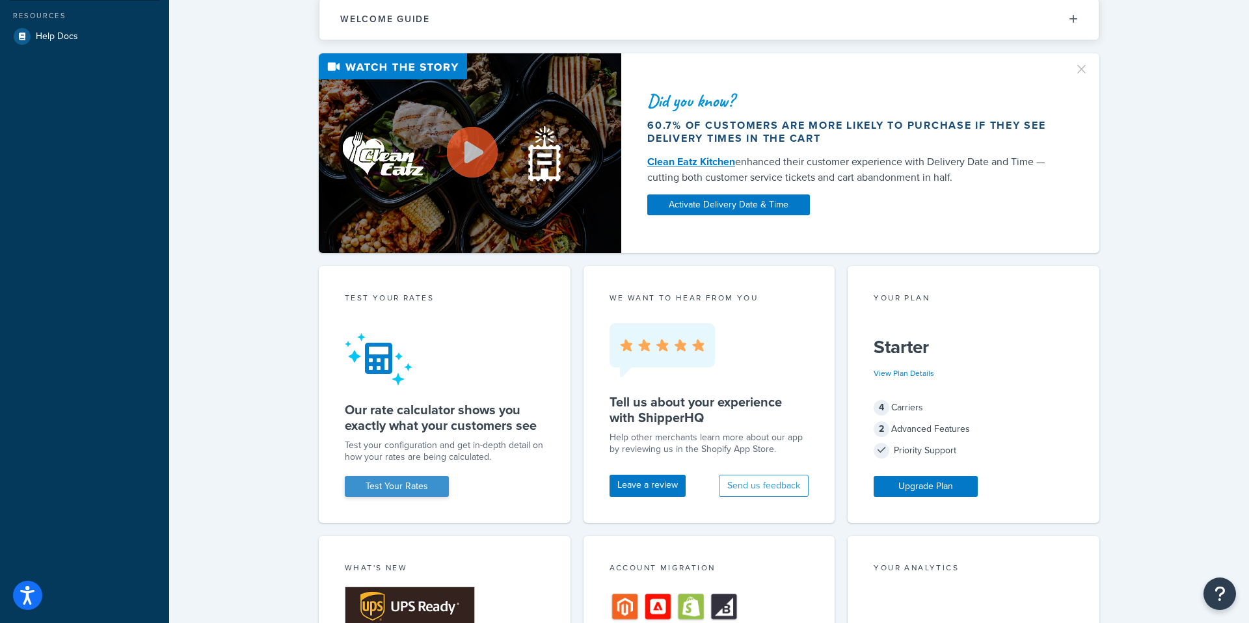  Describe the element at coordinates (709, 410) in the screenshot. I see `h5: Tell us about your experience with ShipperHQ` at that location.